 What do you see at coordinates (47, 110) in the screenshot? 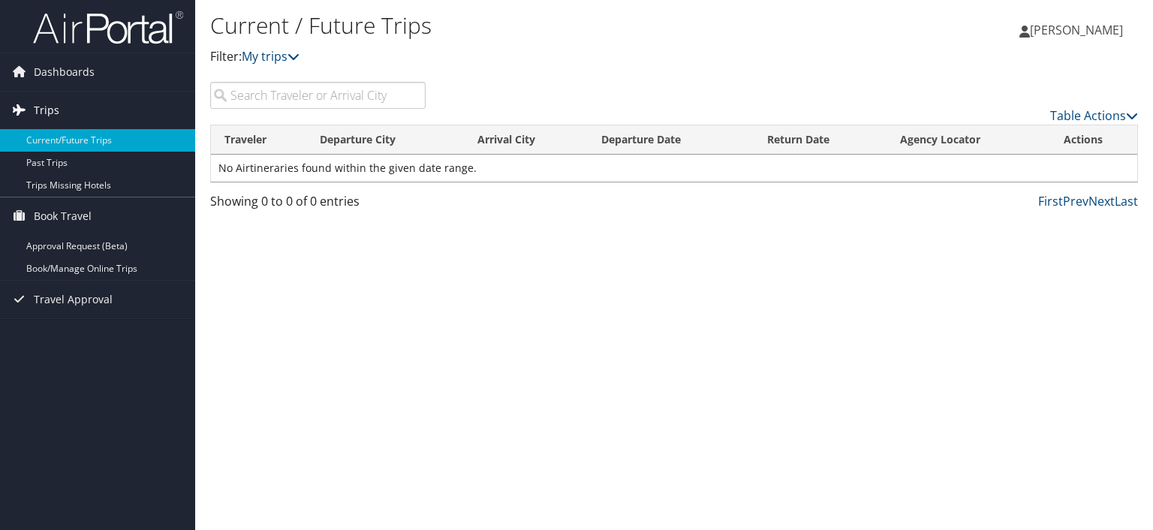
I see `span: Trips` at bounding box center [47, 110].